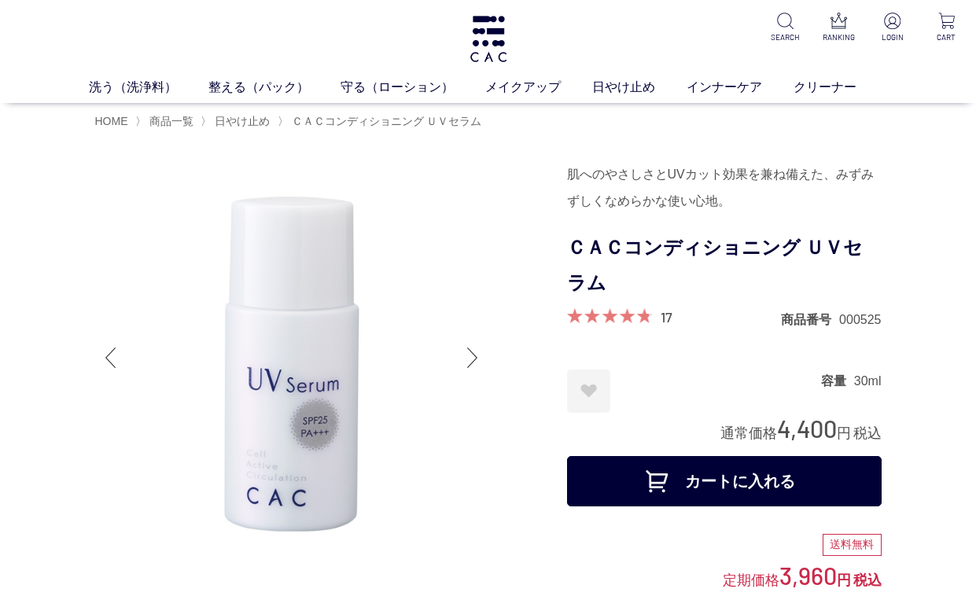  What do you see at coordinates (893, 37) in the screenshot?
I see `p: LOGIN` at bounding box center [893, 37].